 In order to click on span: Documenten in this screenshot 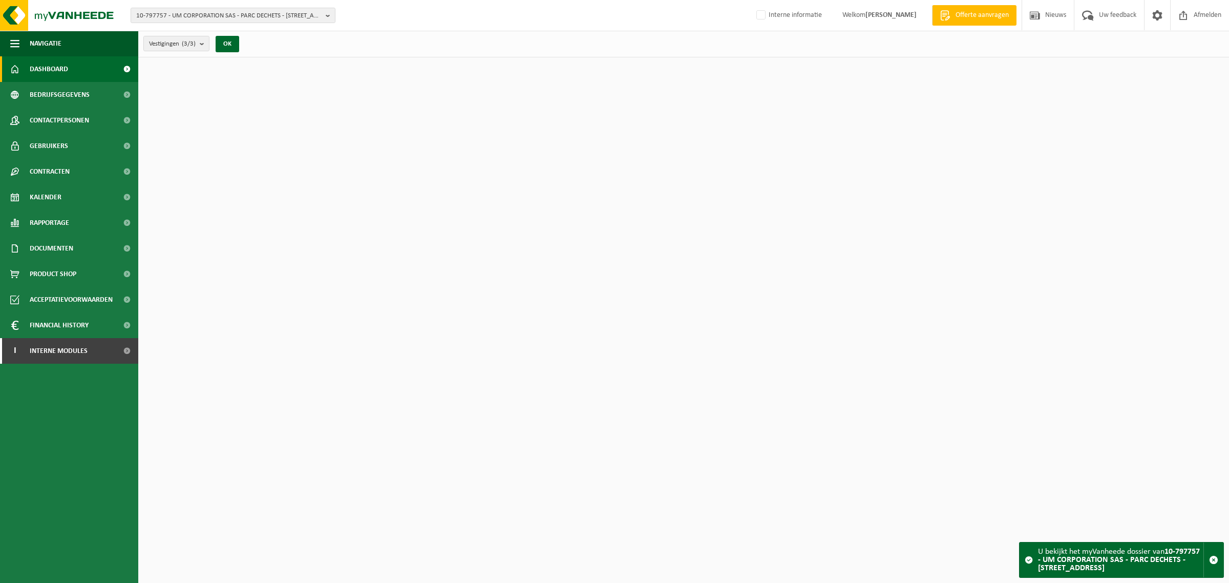, I will do `click(51, 248)`.